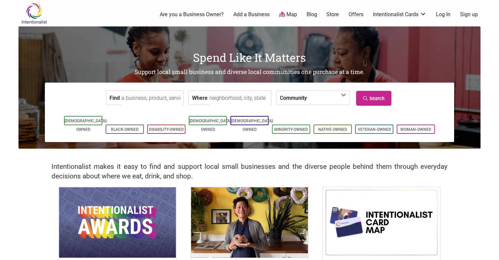 The image size is (499, 260). What do you see at coordinates (416, 129) in the screenshot?
I see `a: Woman-Owned` at bounding box center [416, 129].